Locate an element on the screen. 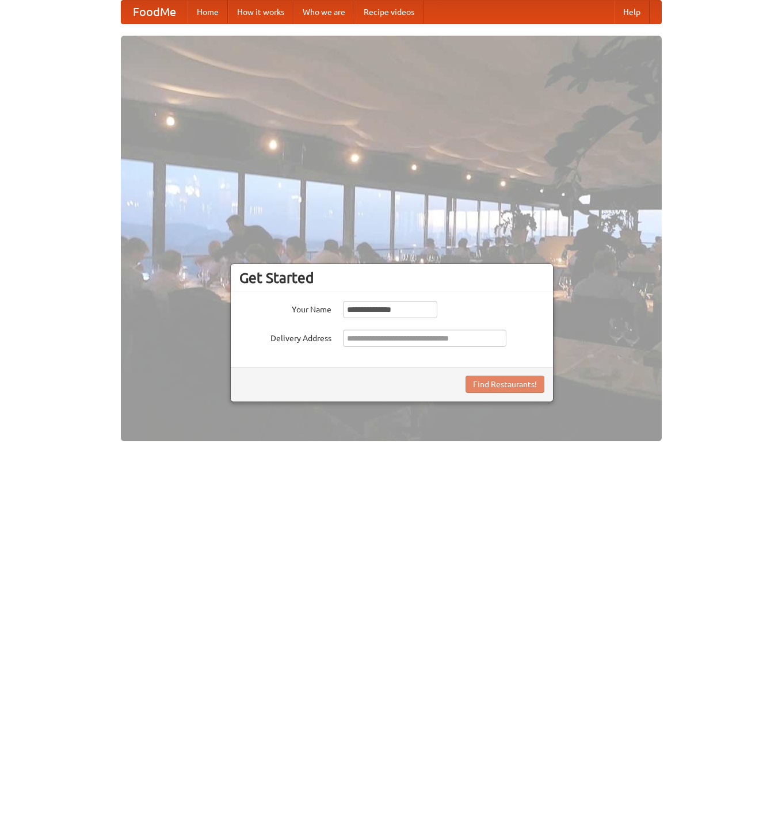  a: Recipe videos is located at coordinates (389, 12).